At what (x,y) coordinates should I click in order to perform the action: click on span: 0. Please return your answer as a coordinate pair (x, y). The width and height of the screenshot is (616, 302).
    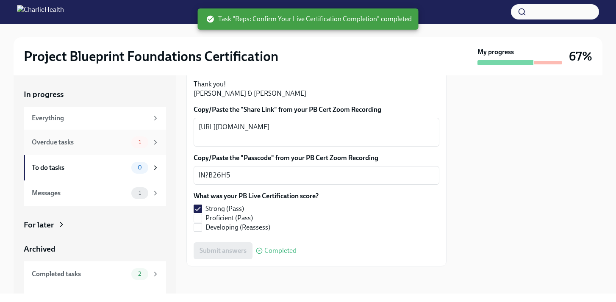
    Looking at the image, I should click on (140, 167).